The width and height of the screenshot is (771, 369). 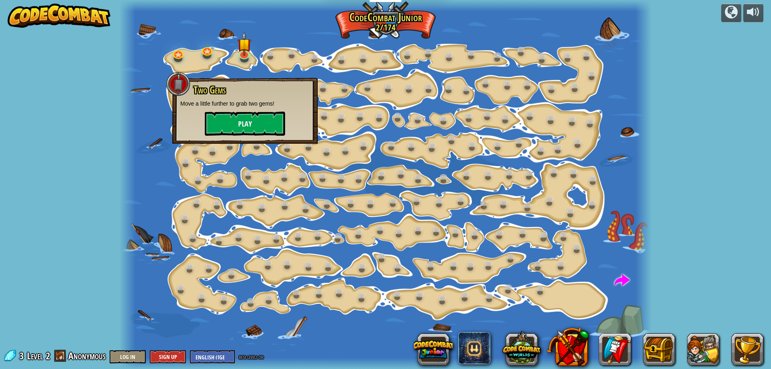 I want to click on p: Move a little further to grab two gems!, so click(x=245, y=104).